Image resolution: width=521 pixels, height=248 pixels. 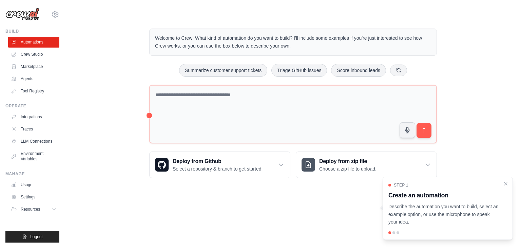 What do you see at coordinates (32, 31) in the screenshot?
I see `div: Build` at bounding box center [32, 31].